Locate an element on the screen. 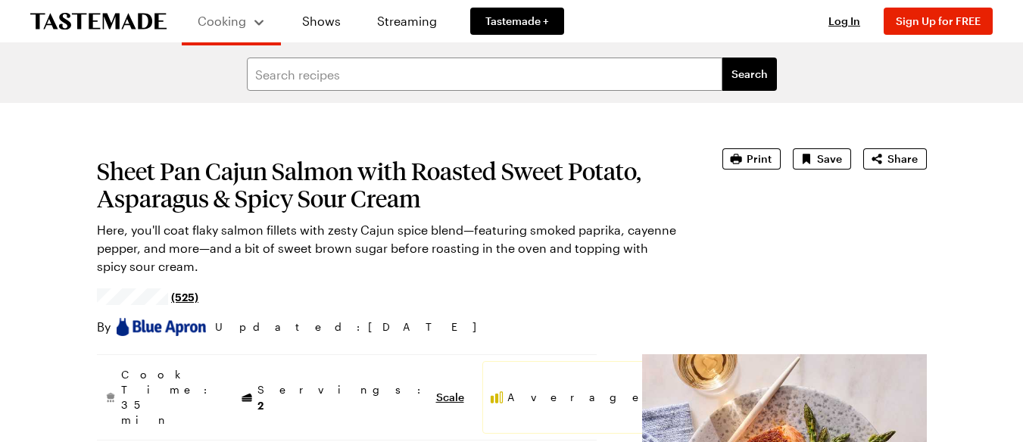 The width and height of the screenshot is (1023, 442). span: Scale is located at coordinates (450, 398).